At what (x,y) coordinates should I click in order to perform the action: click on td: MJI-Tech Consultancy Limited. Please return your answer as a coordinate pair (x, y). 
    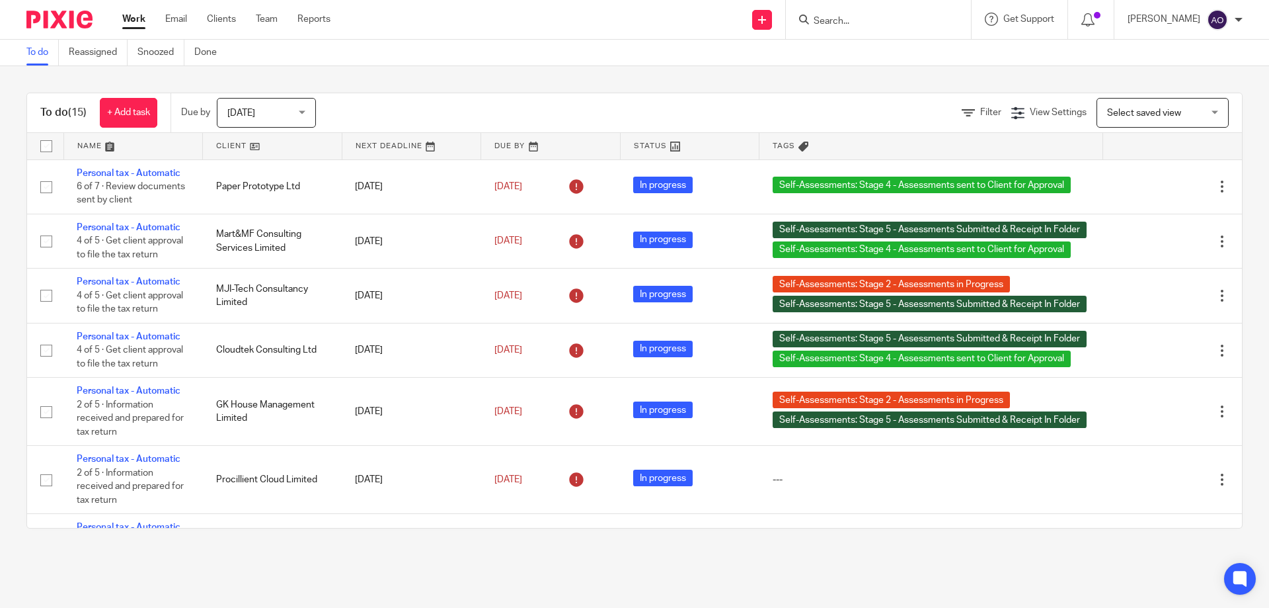
    Looking at the image, I should click on (272, 296).